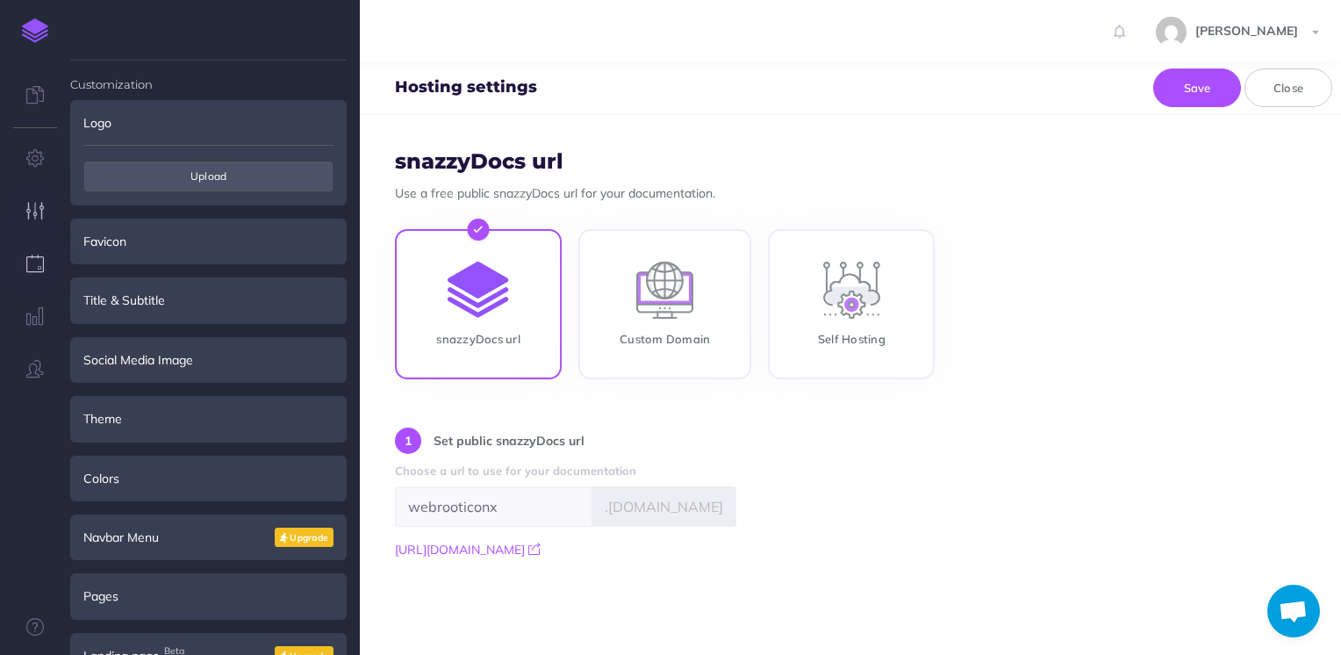  I want to click on p: Use a free public snazzyDocs url for your documentation., so click(851, 193).